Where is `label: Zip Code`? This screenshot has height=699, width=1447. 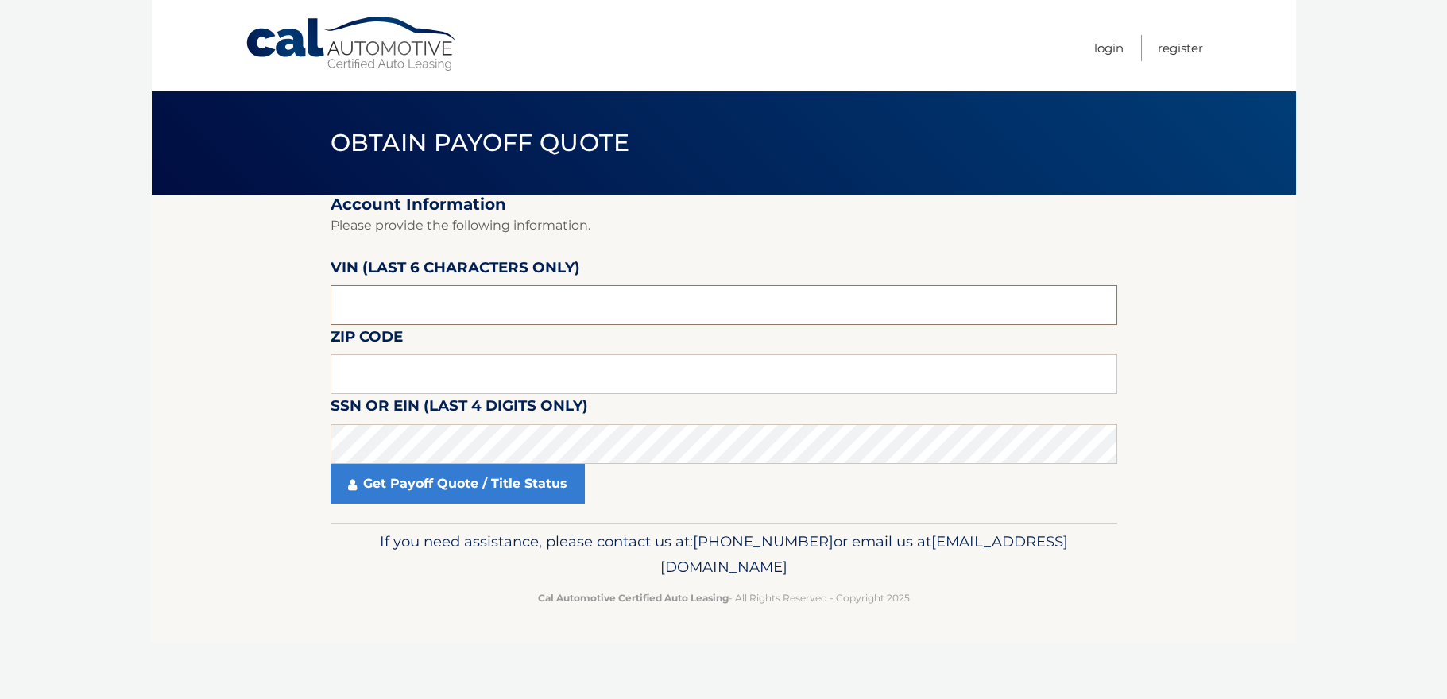
label: Zip Code is located at coordinates (366, 339).